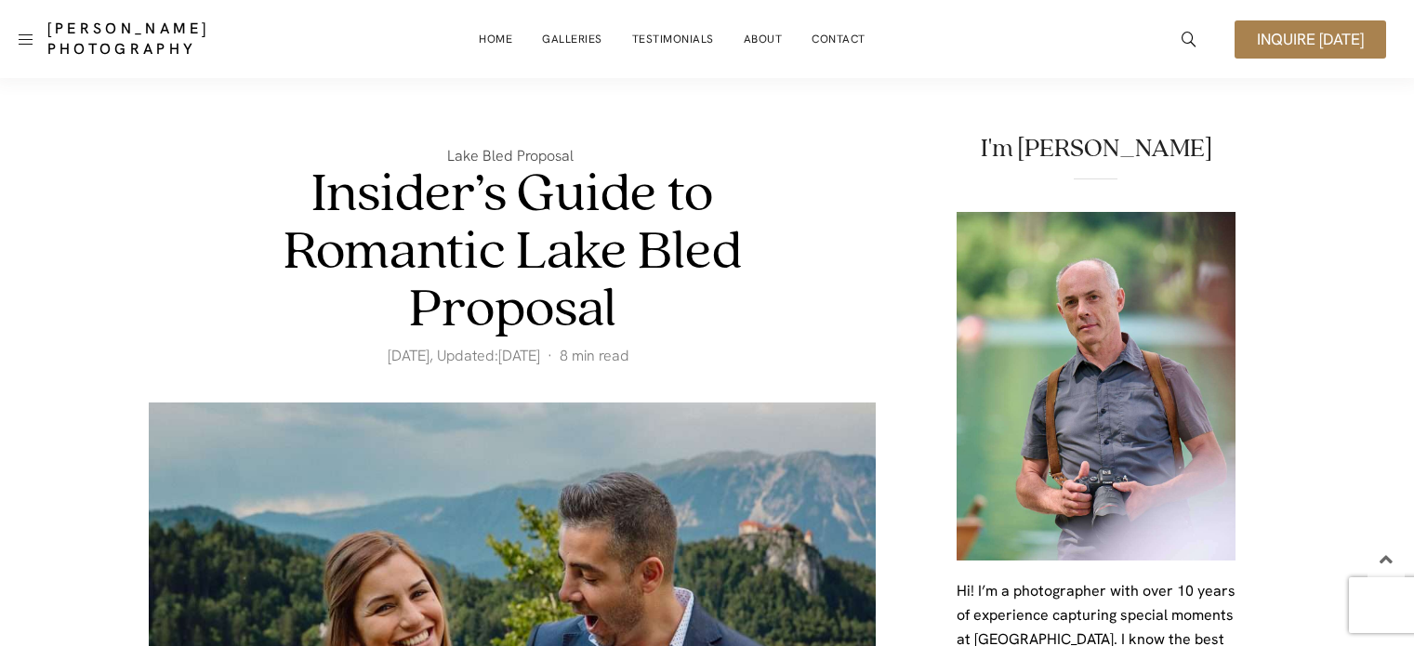 The image size is (1414, 646). I want to click on a: Testimonials, so click(673, 39).